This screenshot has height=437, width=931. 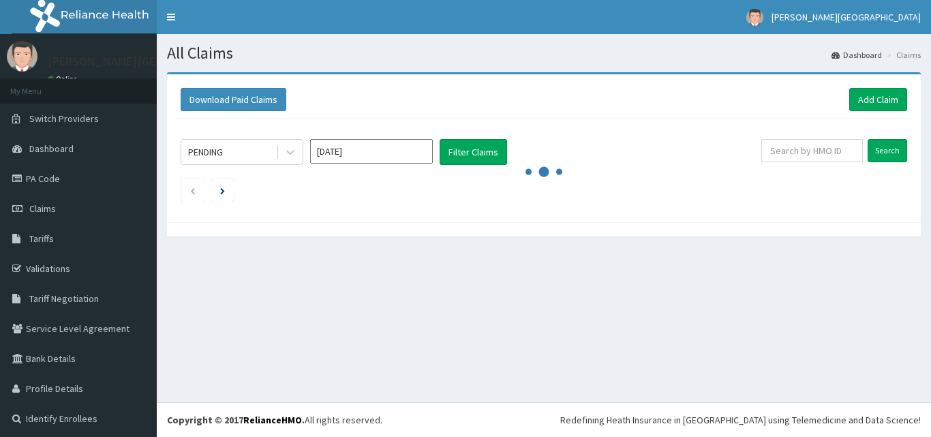 I want to click on a: Online, so click(x=64, y=79).